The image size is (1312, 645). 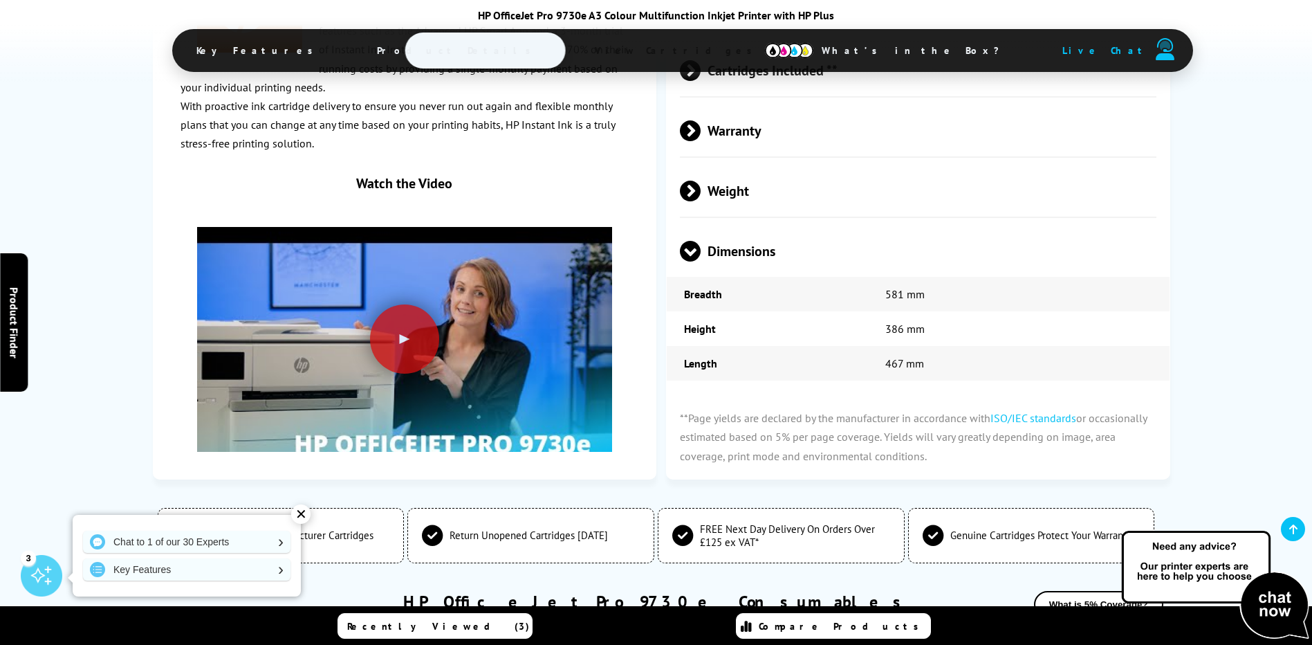 What do you see at coordinates (187, 542) in the screenshot?
I see `a: Chat to 1 of our 30 Experts` at bounding box center [187, 542].